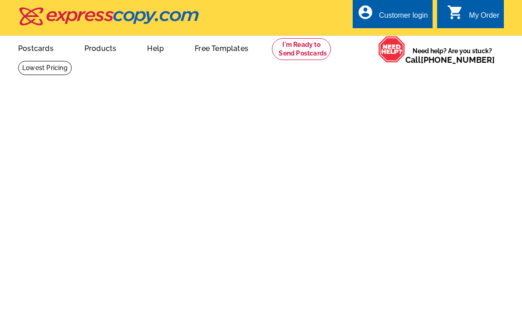 The image size is (522, 327). I want to click on div: Customer login, so click(404, 18).